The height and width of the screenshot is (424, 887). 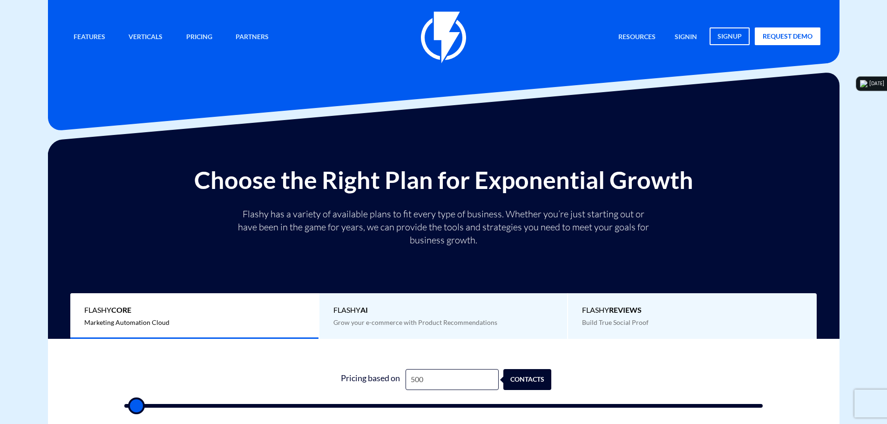 I want to click on img: logo, so click(x=864, y=84).